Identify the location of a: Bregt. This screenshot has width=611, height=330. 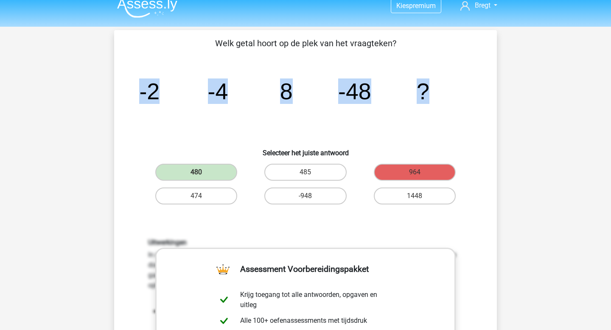
(479, 6).